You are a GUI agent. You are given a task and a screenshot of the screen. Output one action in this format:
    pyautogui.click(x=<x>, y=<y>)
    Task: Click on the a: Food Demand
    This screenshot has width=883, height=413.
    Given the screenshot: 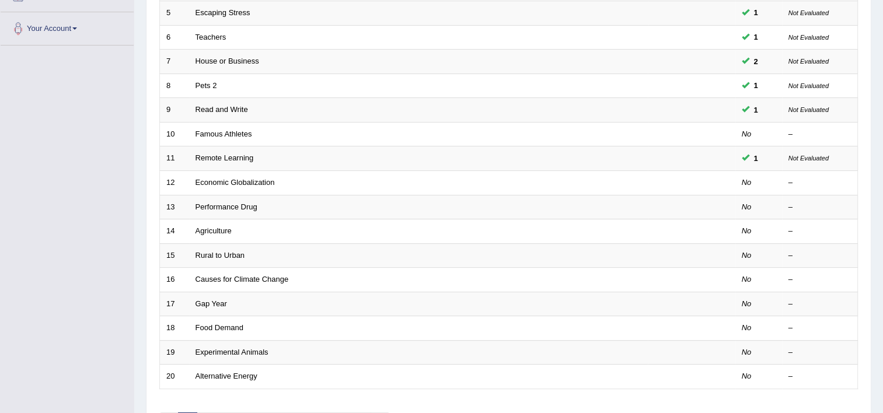 What is the action you would take?
    pyautogui.click(x=220, y=328)
    